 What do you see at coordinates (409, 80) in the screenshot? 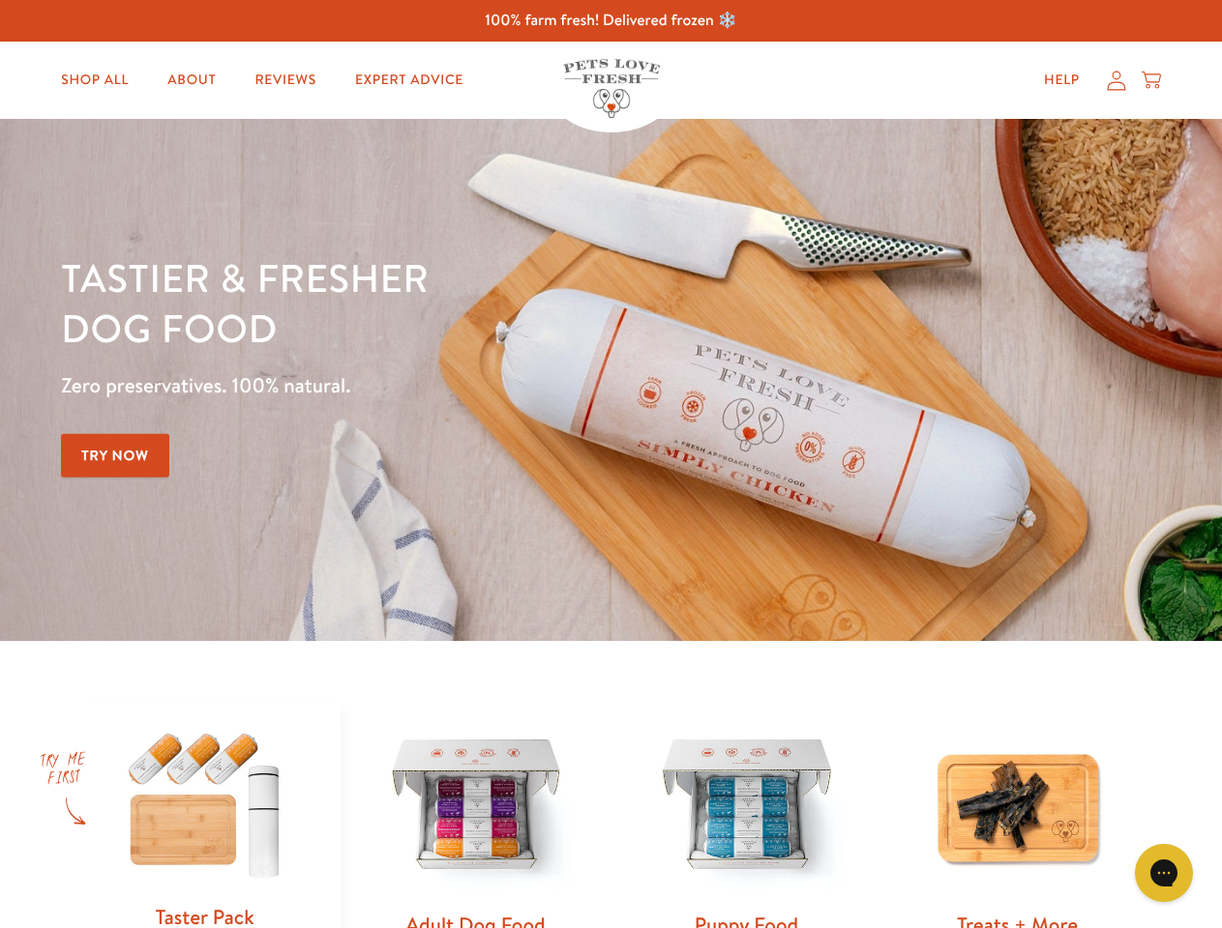
I see `a: Expert Advice` at bounding box center [409, 80].